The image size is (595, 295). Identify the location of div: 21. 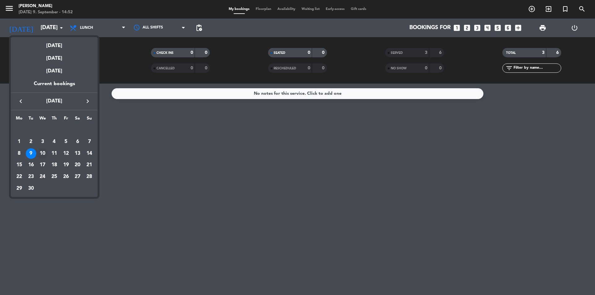
(89, 165).